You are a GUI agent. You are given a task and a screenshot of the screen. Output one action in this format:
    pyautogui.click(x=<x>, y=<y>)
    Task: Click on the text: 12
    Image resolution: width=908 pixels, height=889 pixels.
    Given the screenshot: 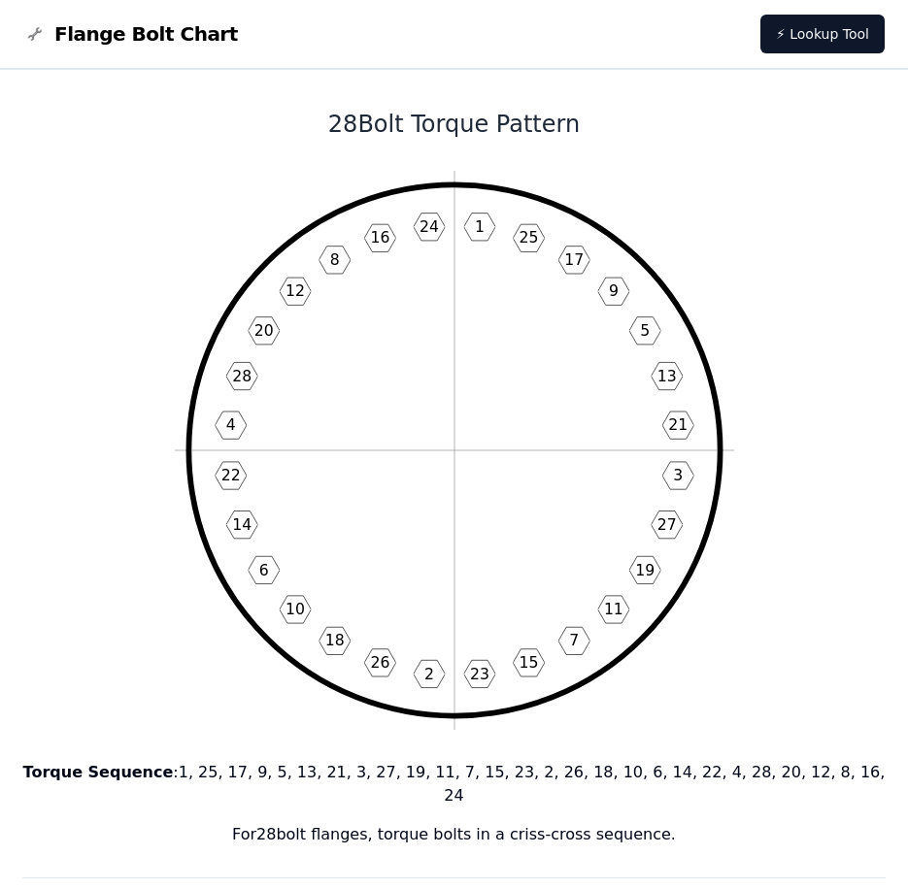 What is the action you would take?
    pyautogui.click(x=295, y=290)
    